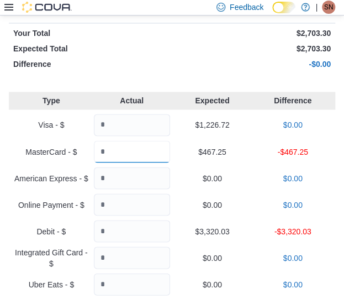 The width and height of the screenshot is (344, 304). Describe the element at coordinates (51, 284) in the screenshot. I see `p: Uber Eats - $` at that location.